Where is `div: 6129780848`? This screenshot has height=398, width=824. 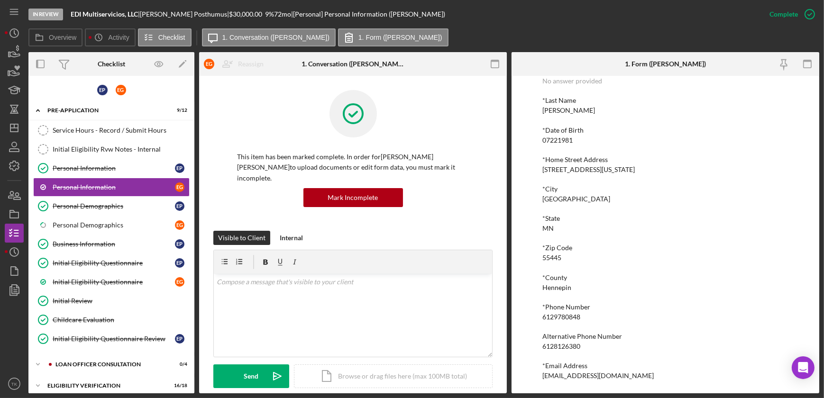
div: 6129780848 is located at coordinates (561, 317).